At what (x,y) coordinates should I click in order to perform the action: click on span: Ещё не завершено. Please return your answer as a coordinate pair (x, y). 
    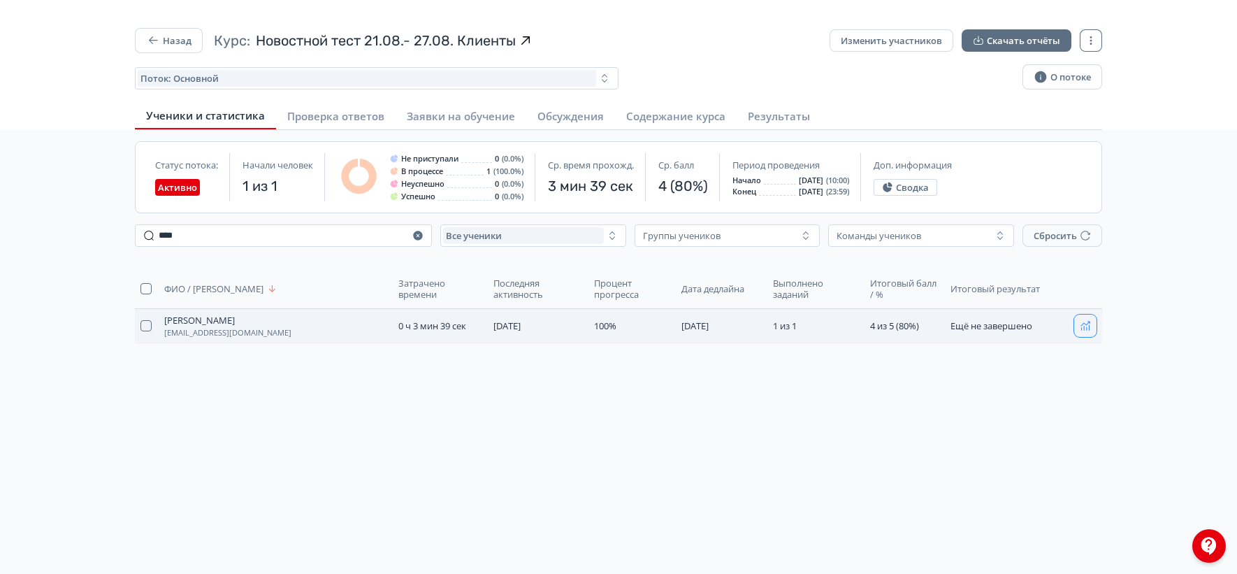
    Looking at the image, I should click on (991, 326).